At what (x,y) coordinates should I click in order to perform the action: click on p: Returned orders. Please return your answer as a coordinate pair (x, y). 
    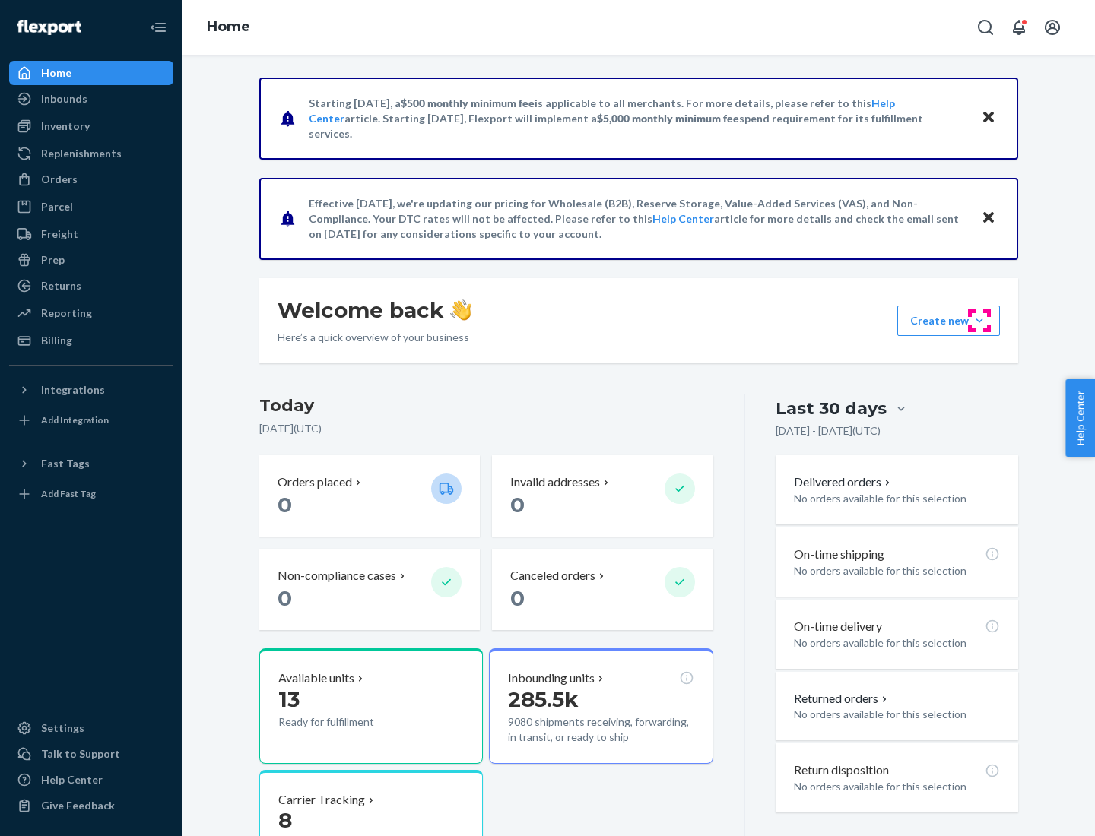
    Looking at the image, I should click on (841, 699).